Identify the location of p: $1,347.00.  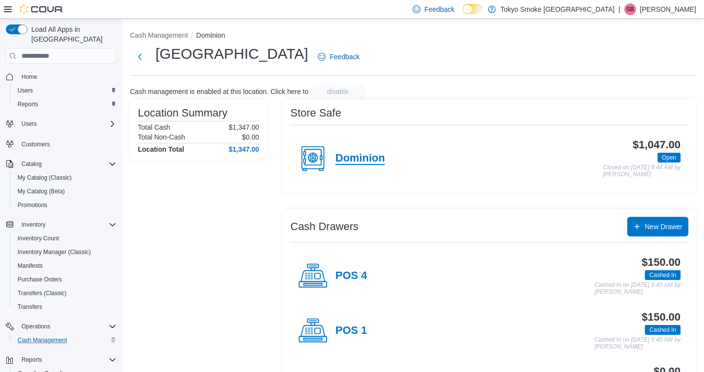
(244, 127).